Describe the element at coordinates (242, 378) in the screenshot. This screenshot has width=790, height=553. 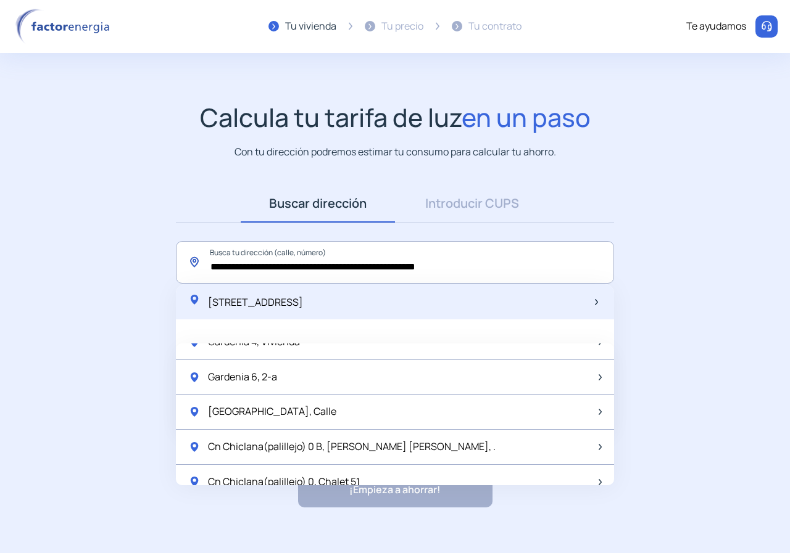
I see `span: Gardenia 6, 2-a` at that location.